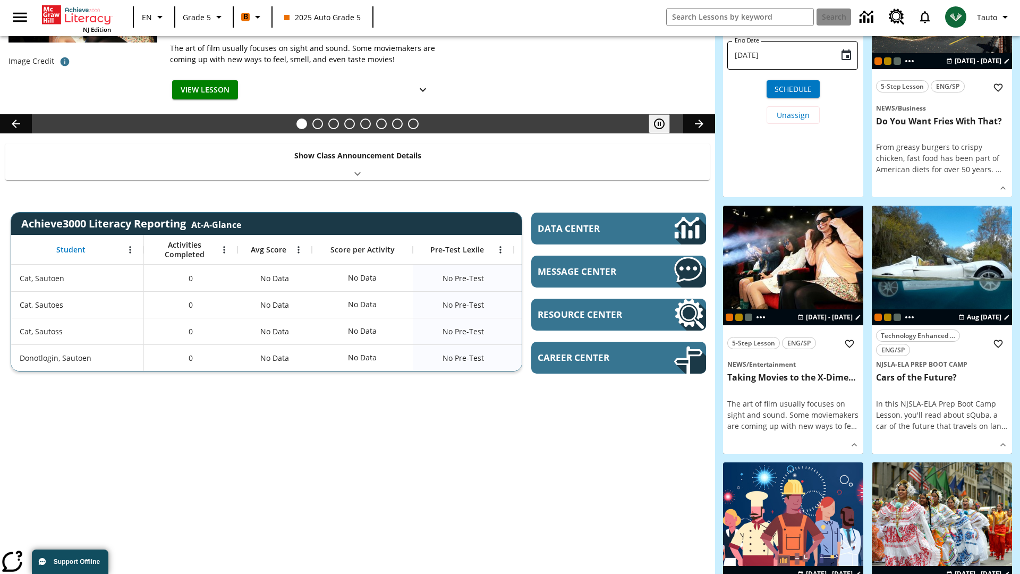  What do you see at coordinates (71, 250) in the screenshot?
I see `span: Student` at bounding box center [71, 250].